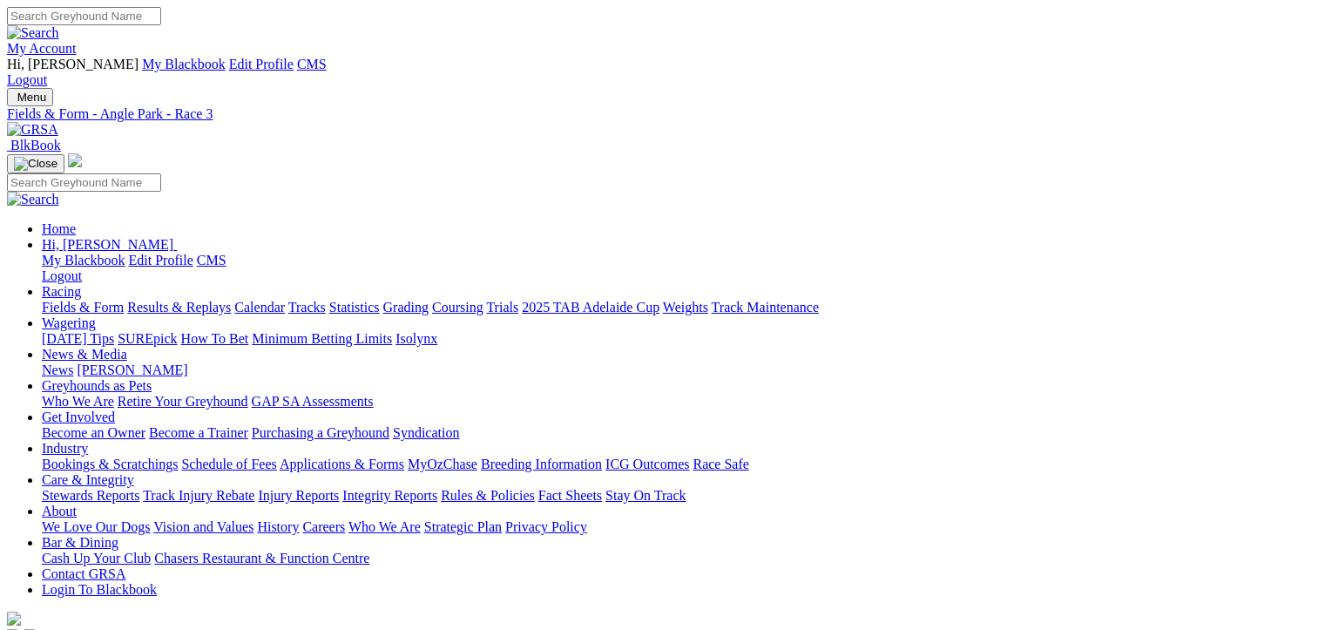  Describe the element at coordinates (91, 495) in the screenshot. I see `a: Stewards Reports` at that location.